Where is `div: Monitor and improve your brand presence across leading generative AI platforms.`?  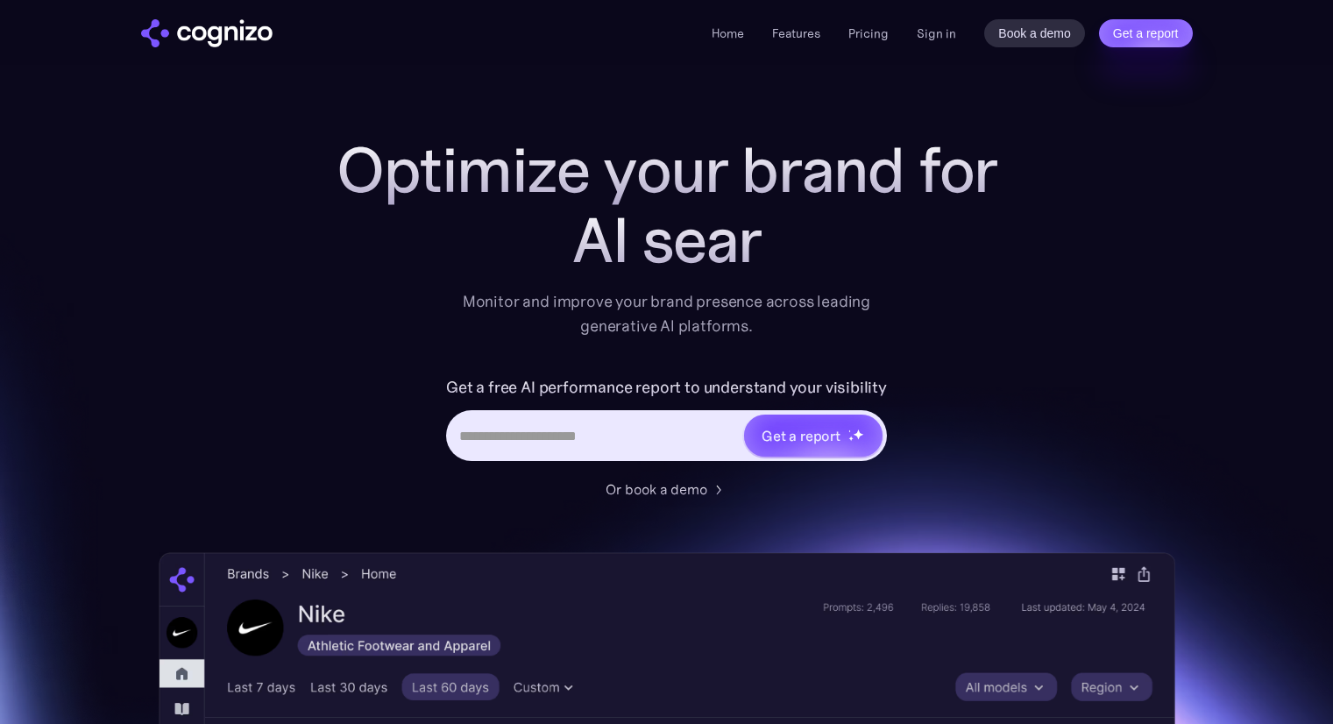 div: Monitor and improve your brand presence across leading generative AI platforms. is located at coordinates (667, 314).